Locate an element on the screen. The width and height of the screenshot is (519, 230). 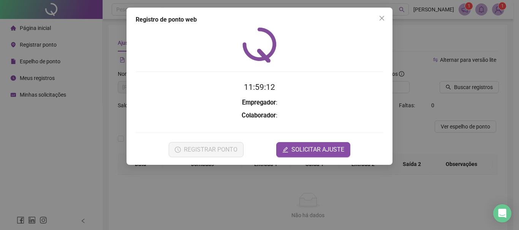
div: Registro de ponto web is located at coordinates (259, 20).